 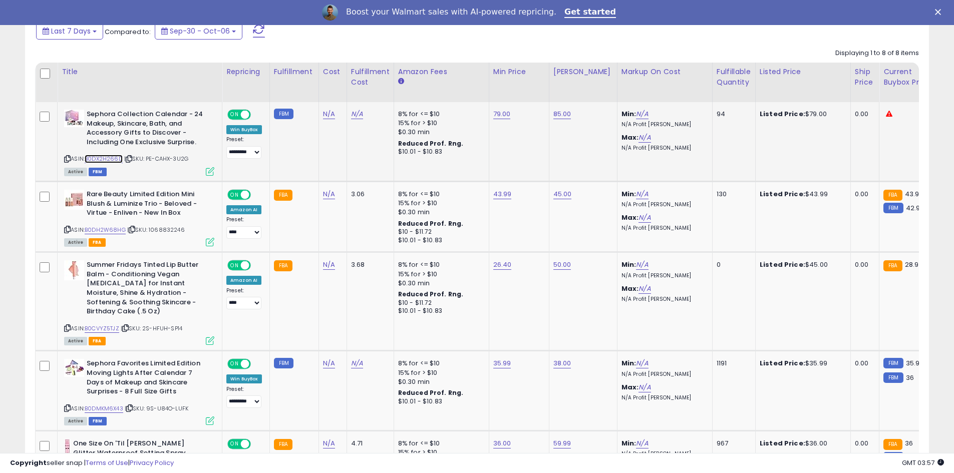 I want to click on div: Listed Price, so click(x=802, y=72).